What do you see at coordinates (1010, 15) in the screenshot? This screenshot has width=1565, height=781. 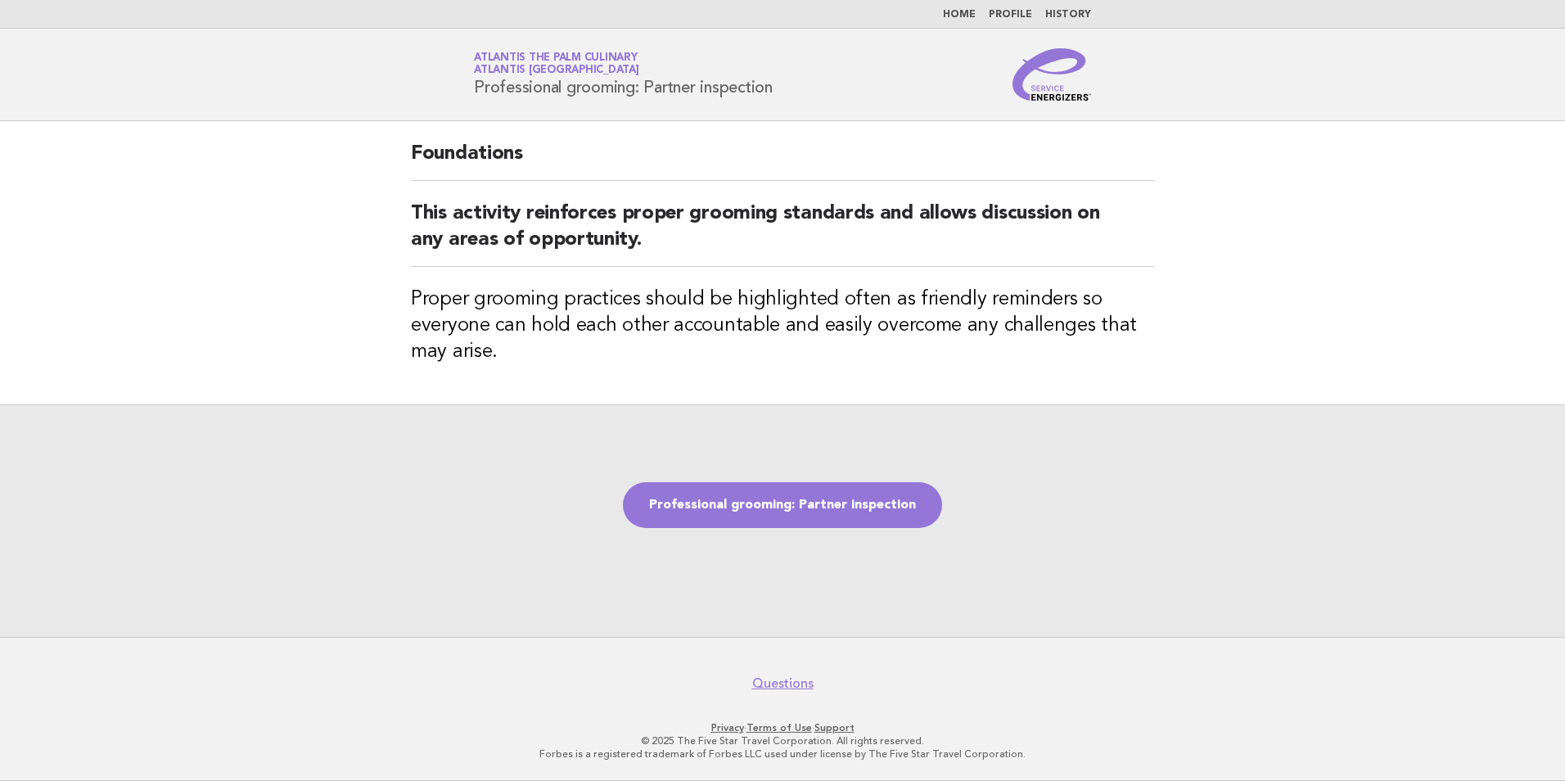 I see `a: Profile` at bounding box center [1010, 15].